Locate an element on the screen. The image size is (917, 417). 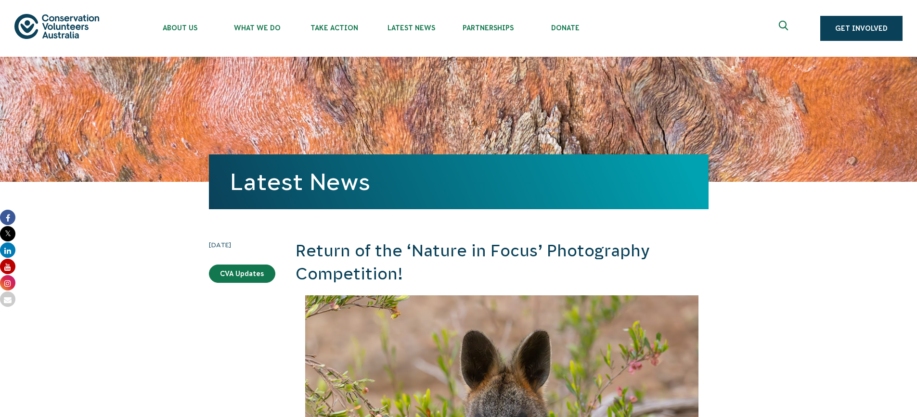
h2: Return of the ‘Nature in Focus’ Photography Competition! is located at coordinates (502, 262).